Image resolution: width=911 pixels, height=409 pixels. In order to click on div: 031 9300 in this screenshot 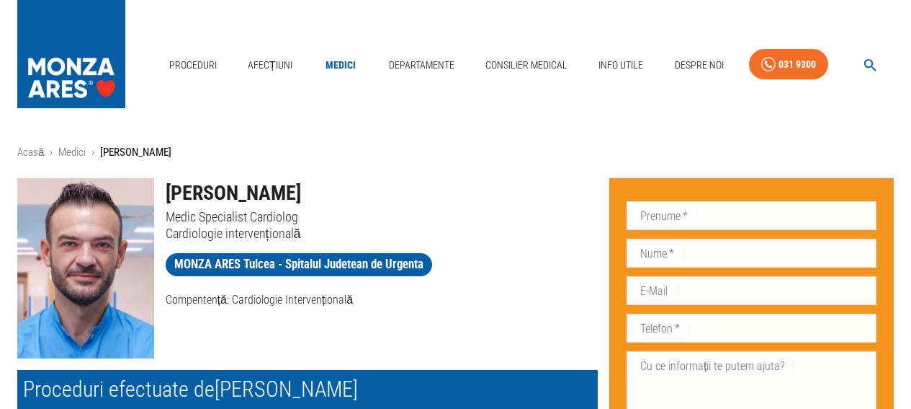, I will do `click(798, 64)`.